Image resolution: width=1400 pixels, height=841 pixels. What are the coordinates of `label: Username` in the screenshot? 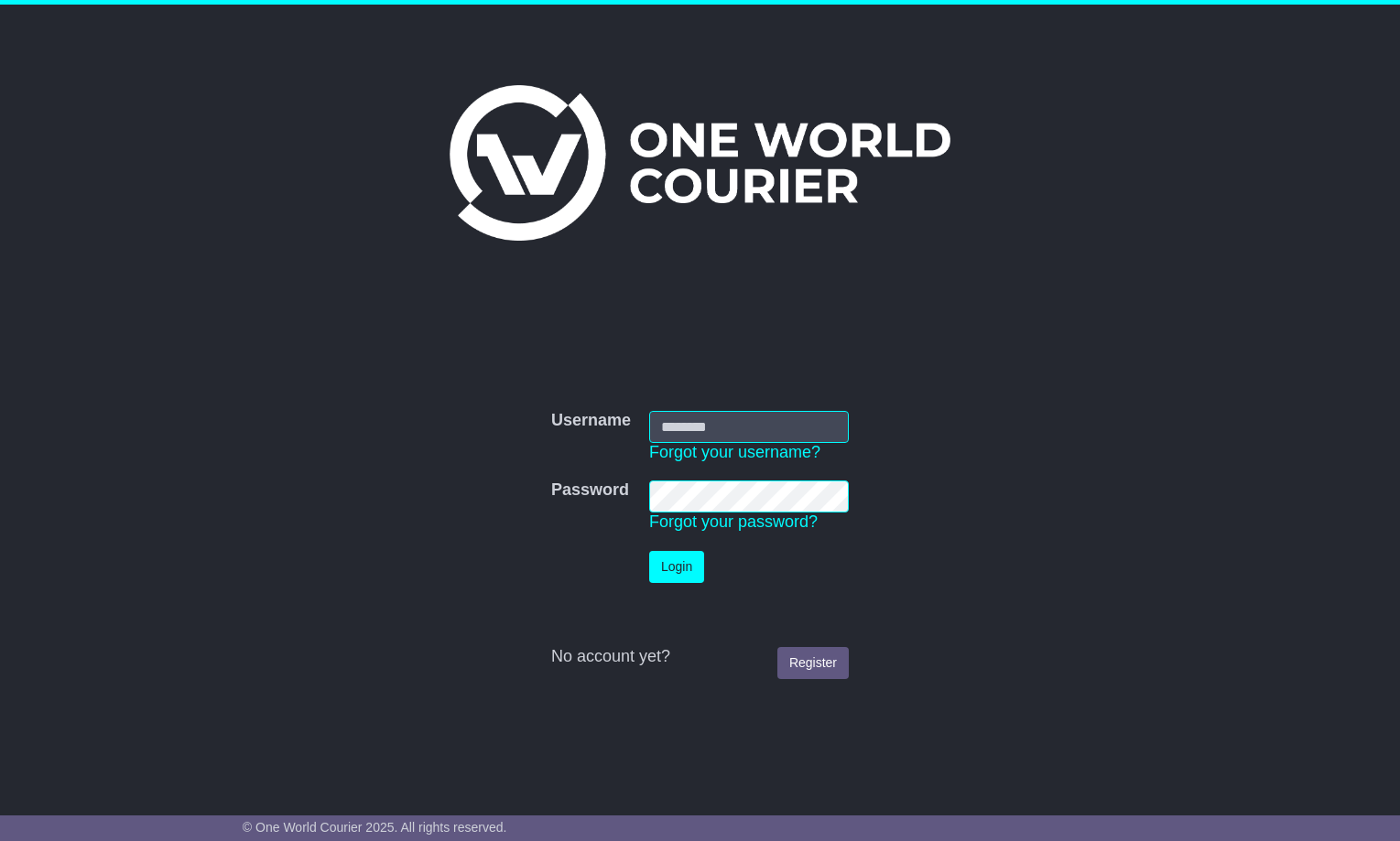 It's located at (591, 420).